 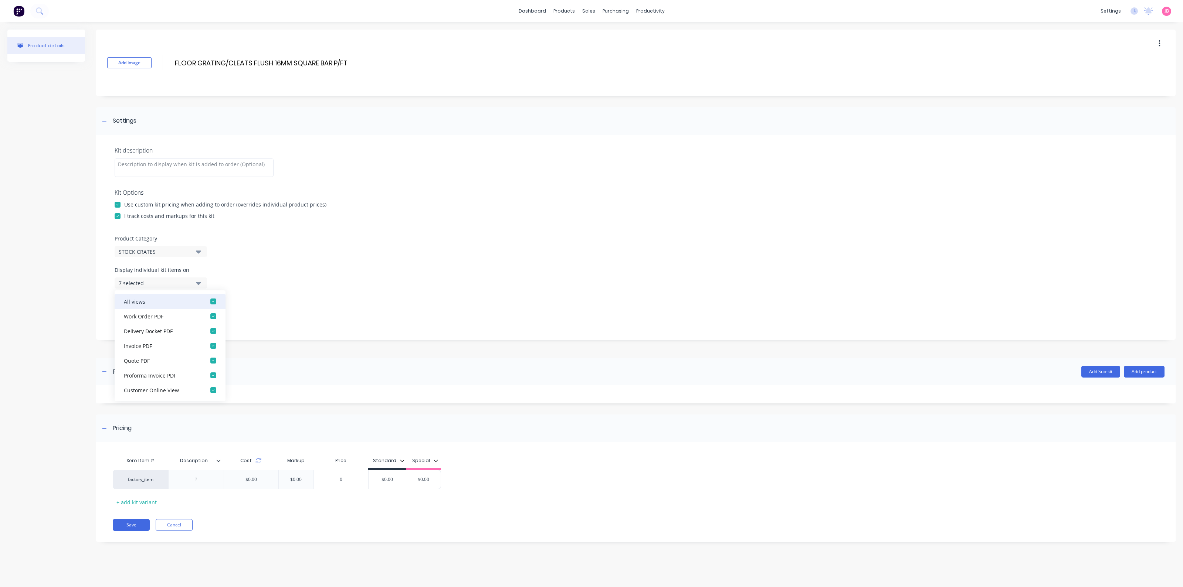 What do you see at coordinates (174, 525) in the screenshot?
I see `button: Cancel` at bounding box center [174, 525].